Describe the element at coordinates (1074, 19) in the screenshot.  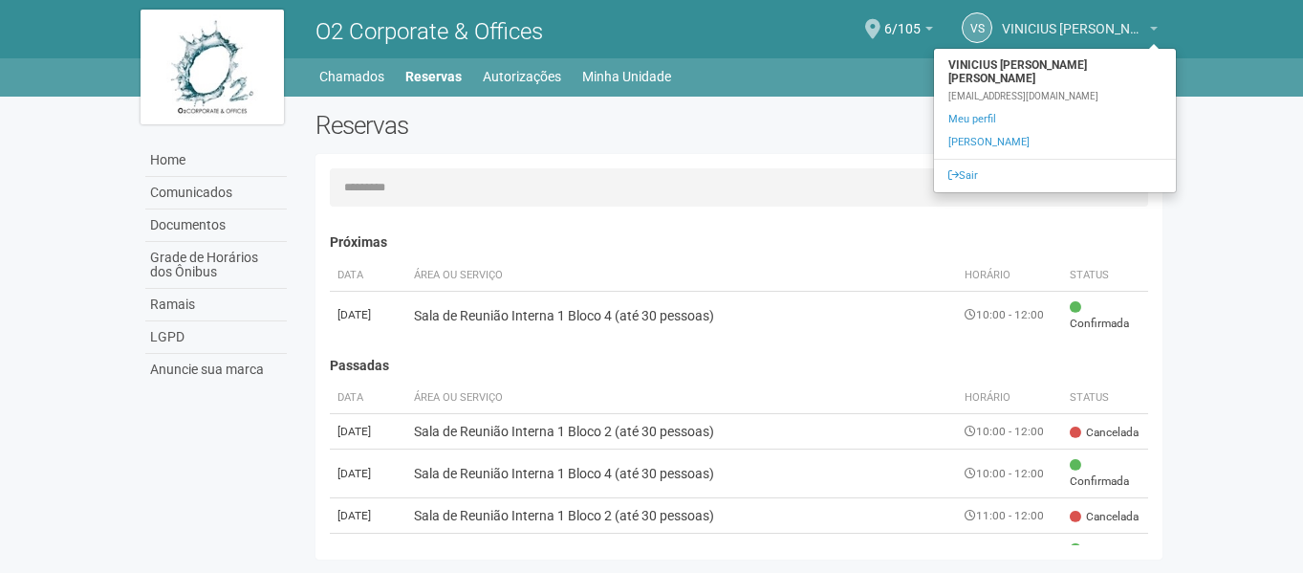
I see `span: VINICIUS SANTOS DA ROCHA CORREA` at that location.